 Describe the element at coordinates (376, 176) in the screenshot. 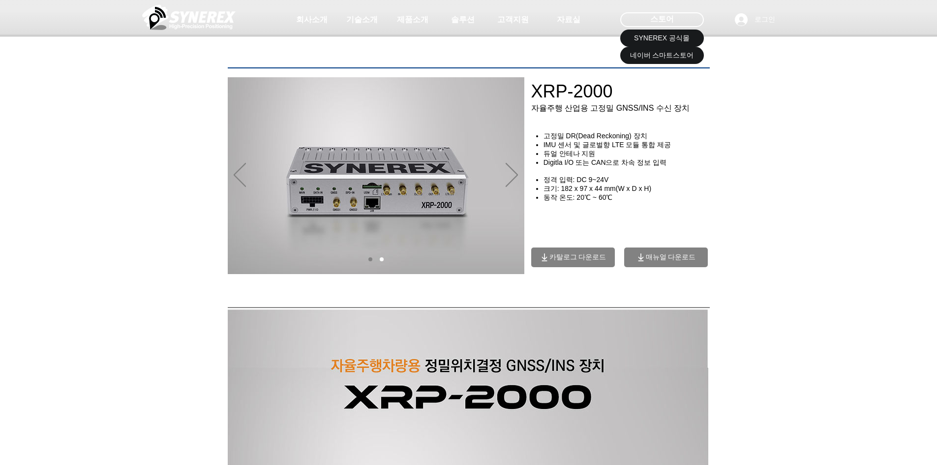

I see `img: XRP2000_02.jpg` at that location.